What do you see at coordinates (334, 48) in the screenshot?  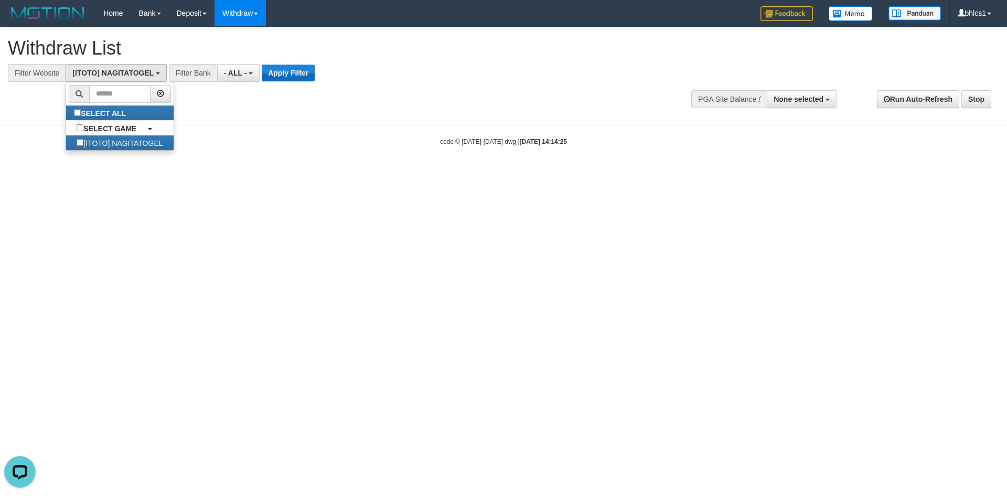 I see `h1: Withdraw List` at bounding box center [334, 48].